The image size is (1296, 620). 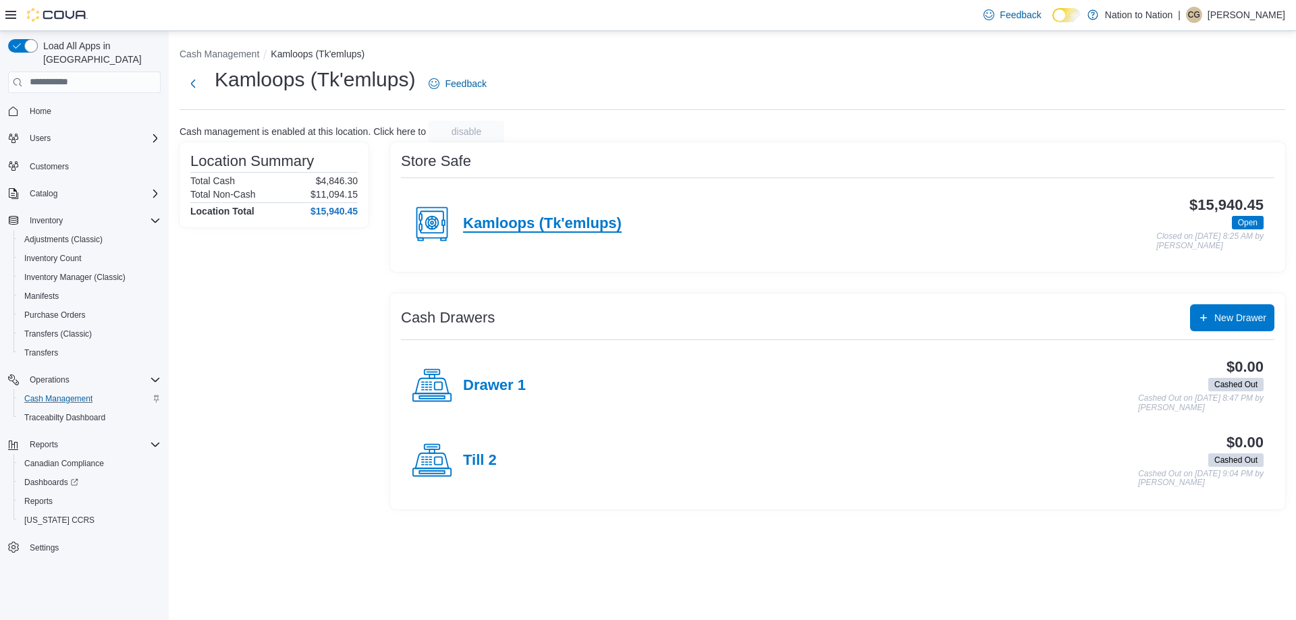 What do you see at coordinates (90, 464) in the screenshot?
I see `button: Canadian Compliance` at bounding box center [90, 464].